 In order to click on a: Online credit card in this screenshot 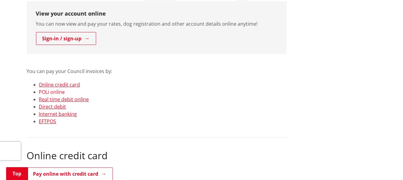, I will do `click(59, 84)`.